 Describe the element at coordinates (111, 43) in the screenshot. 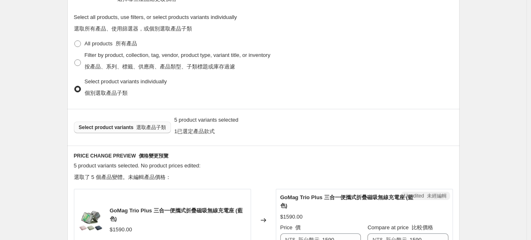

I see `span: All products` at that location.